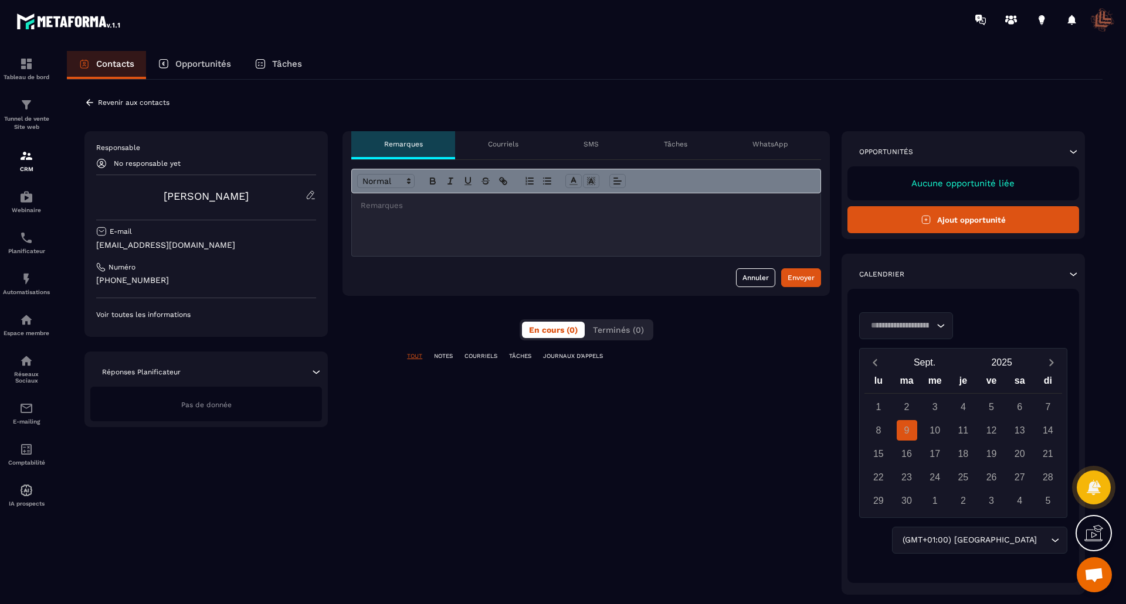 The image size is (1126, 604). Describe the element at coordinates (1047, 477) in the screenshot. I see `div: 28` at that location.